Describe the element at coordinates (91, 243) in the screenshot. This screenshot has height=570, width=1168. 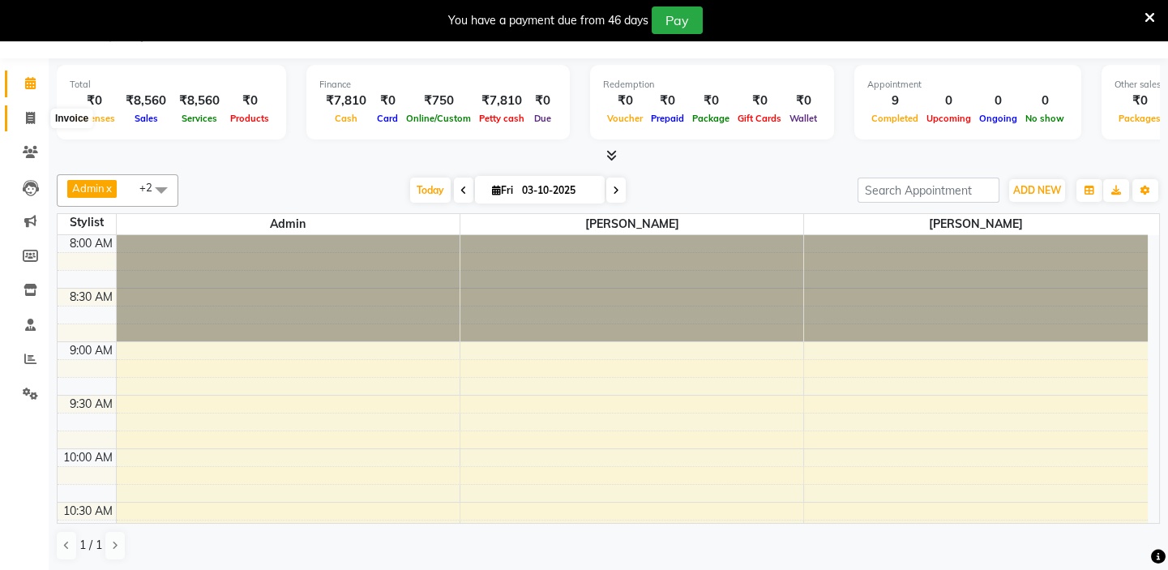
I see `div: 8:00 AM` at that location.